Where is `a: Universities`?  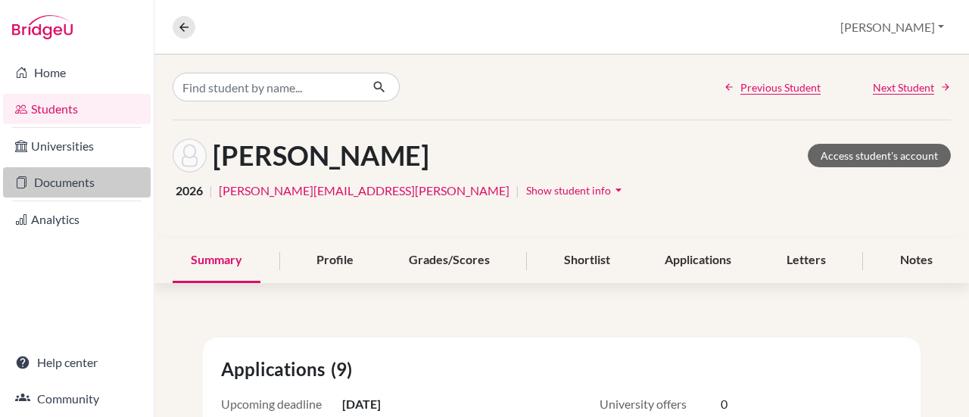 a: Universities is located at coordinates (76, 146).